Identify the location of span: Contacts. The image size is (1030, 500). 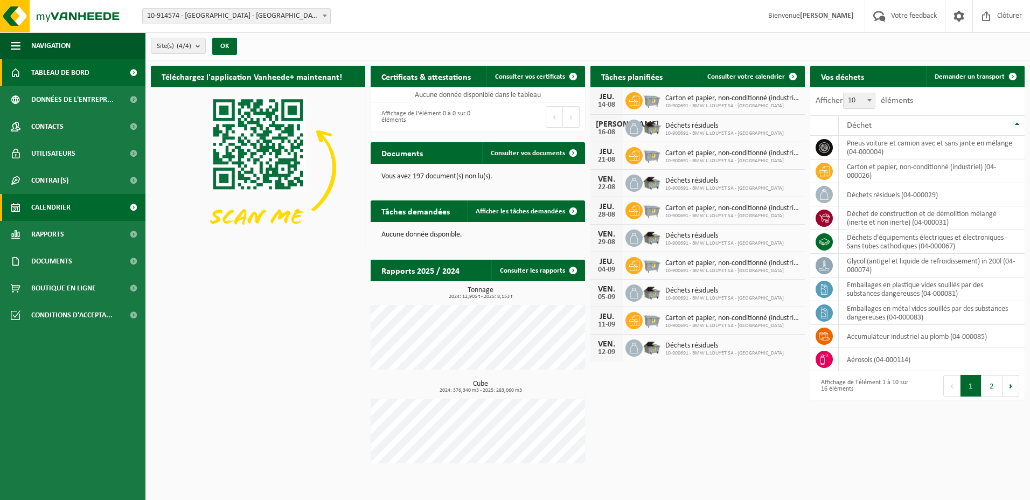
(47, 127).